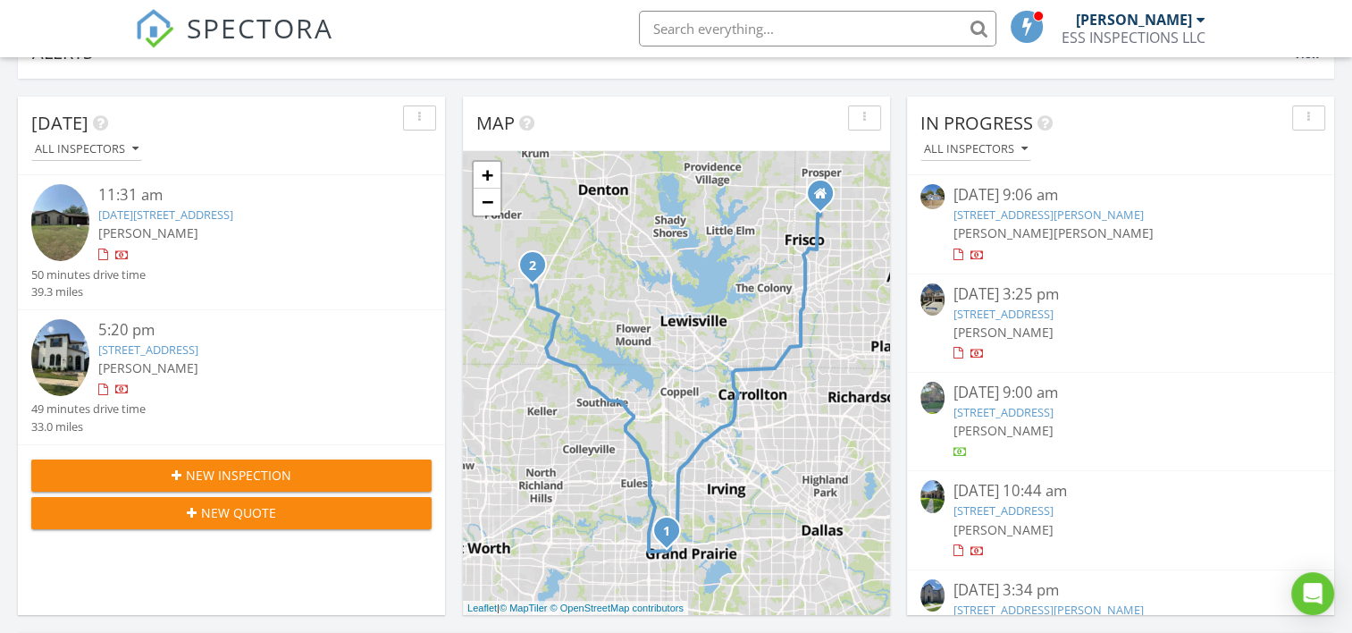 The image size is (1352, 633). Describe the element at coordinates (1133, 38) in the screenshot. I see `div: ESS INSPECTIONS LLC` at that location.